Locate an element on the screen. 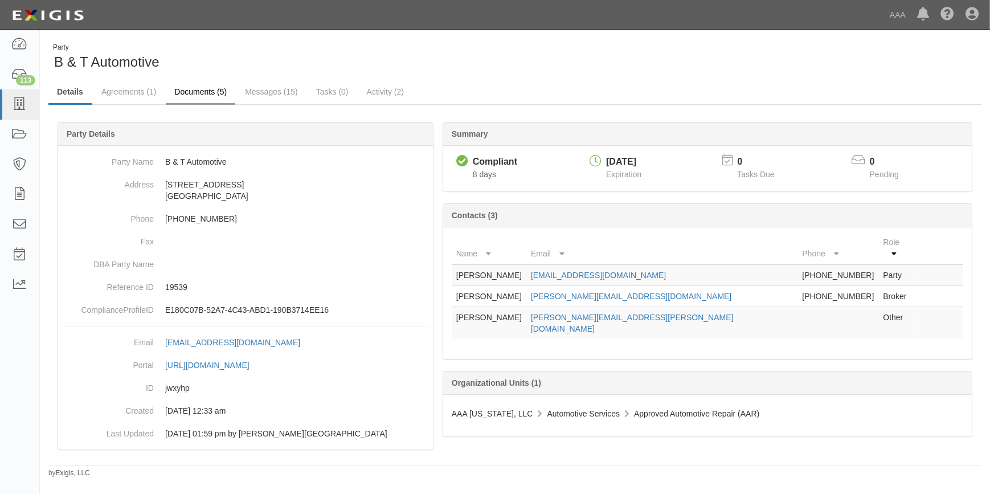 This screenshot has height=494, width=990. div: Party is located at coordinates (106, 47).